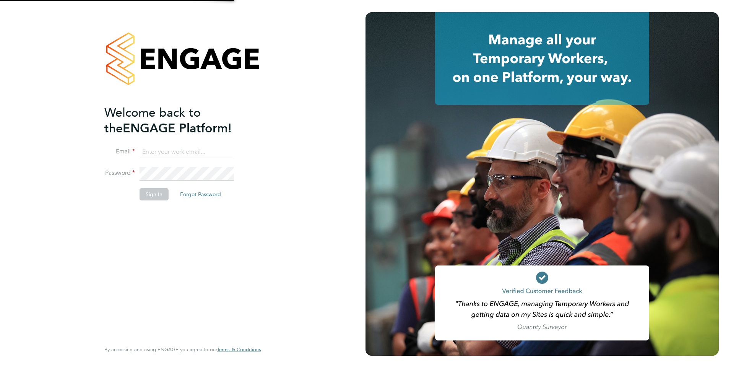  I want to click on span: Welcome back to the, so click(153, 120).